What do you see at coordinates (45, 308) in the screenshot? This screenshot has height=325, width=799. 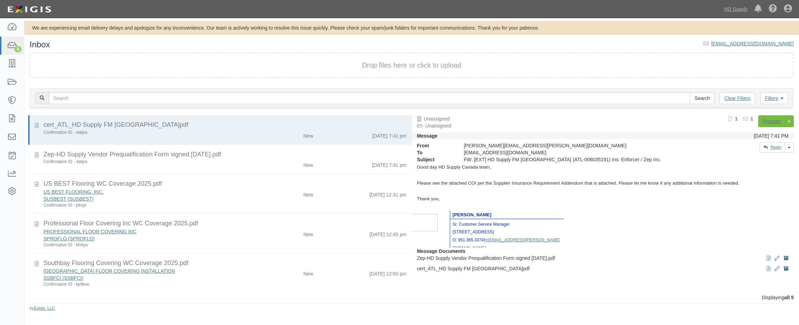 I see `a: Exigis, LLC` at bounding box center [45, 308].